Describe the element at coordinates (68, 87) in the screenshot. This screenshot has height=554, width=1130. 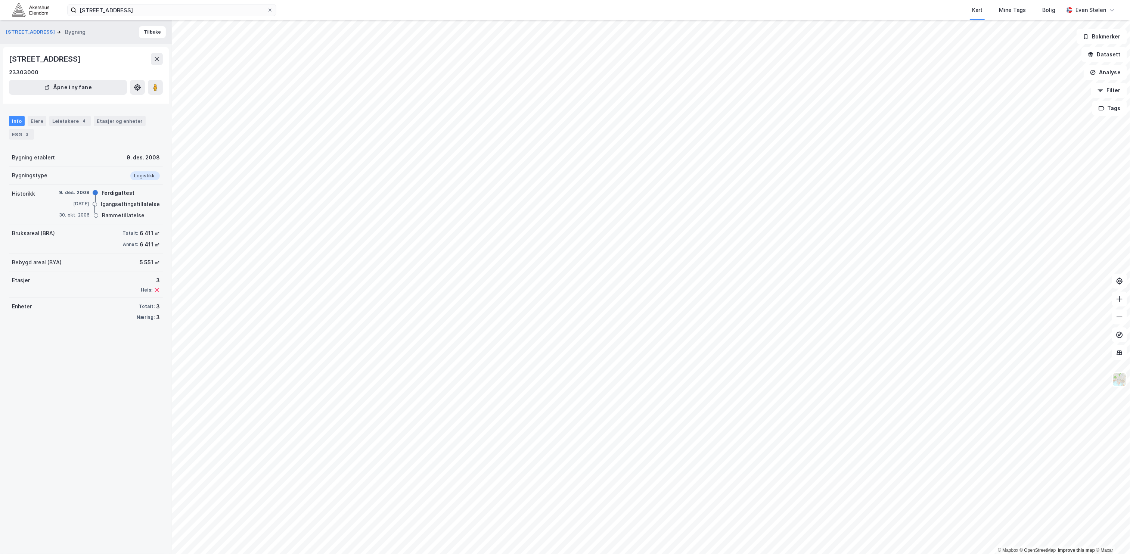
I see `button: Åpne i ny fane` at that location.